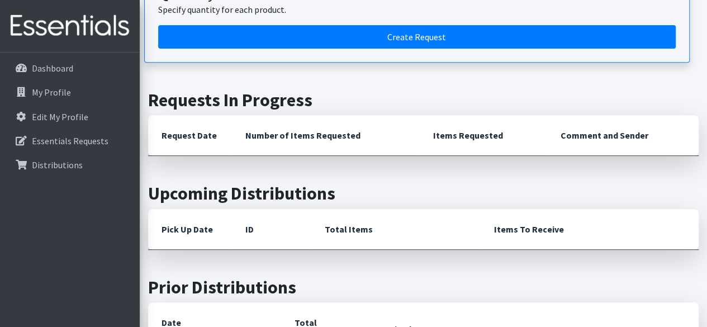  What do you see at coordinates (70, 117) in the screenshot?
I see `a: Edit My Profile` at bounding box center [70, 117].